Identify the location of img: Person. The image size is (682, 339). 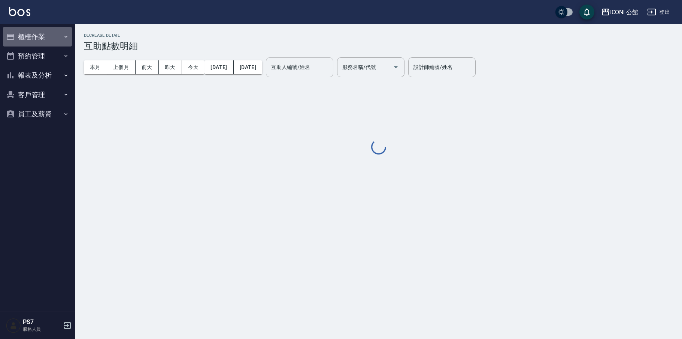
(13, 325).